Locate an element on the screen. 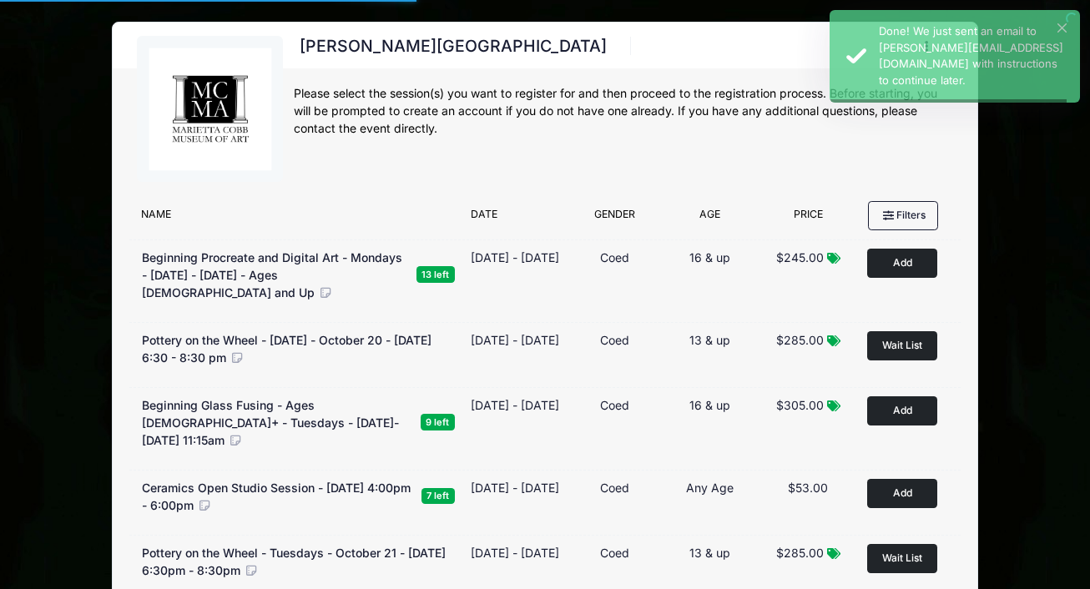 The height and width of the screenshot is (589, 1090). div: Name is located at coordinates (297, 219).